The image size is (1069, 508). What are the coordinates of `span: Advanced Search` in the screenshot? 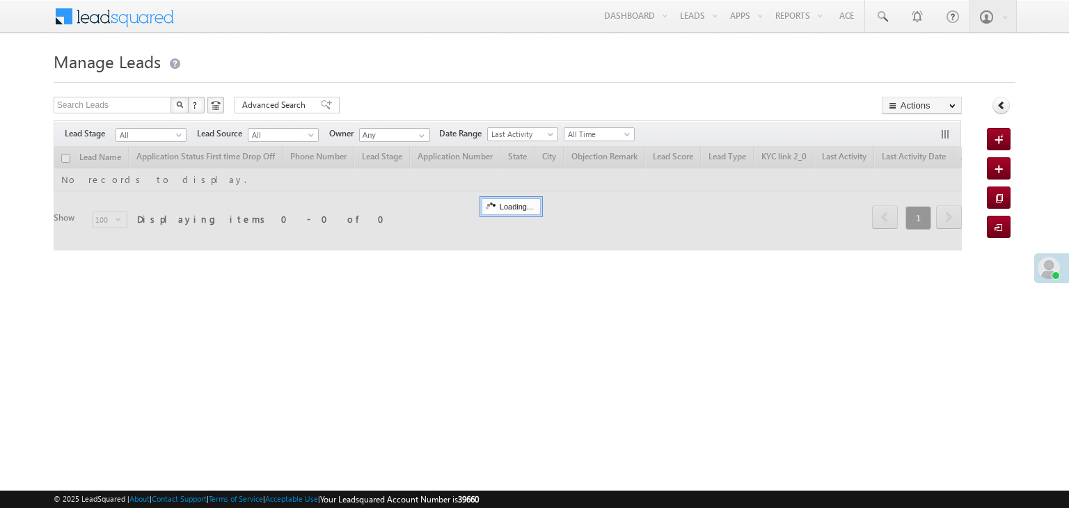 It's located at (276, 105).